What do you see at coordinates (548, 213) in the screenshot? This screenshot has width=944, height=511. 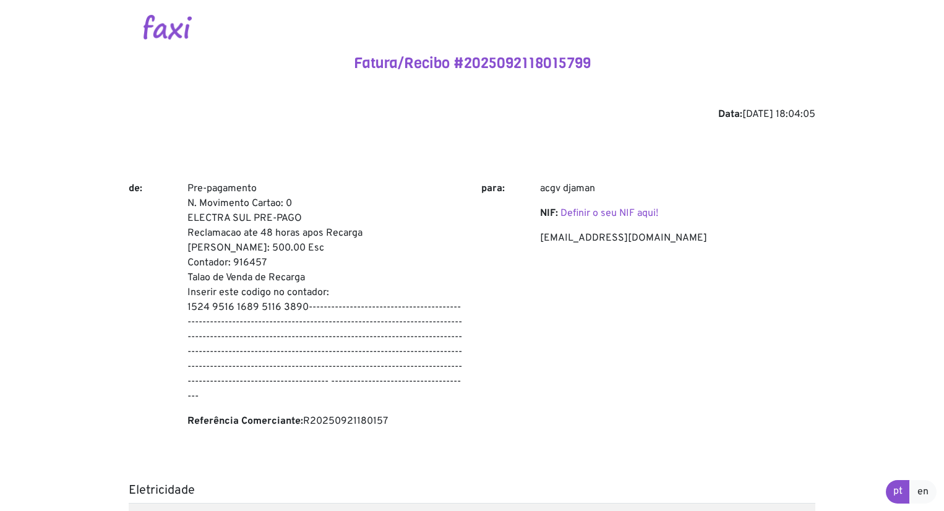 I see `b: NIF:` at bounding box center [548, 213].